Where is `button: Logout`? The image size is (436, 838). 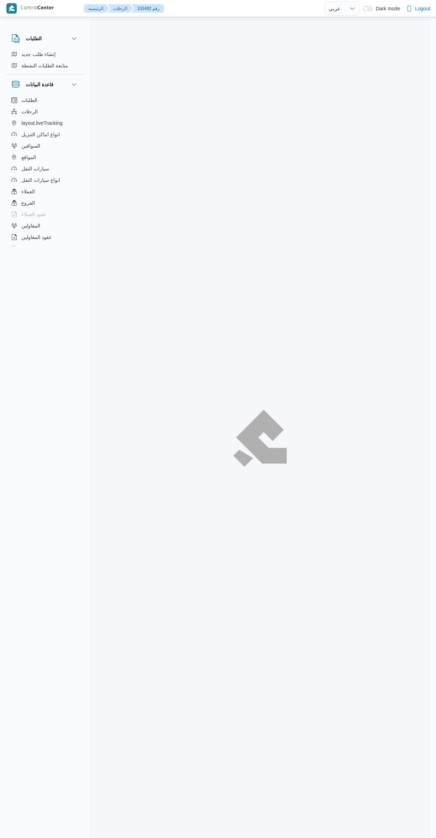
button: Logout is located at coordinates (419, 9).